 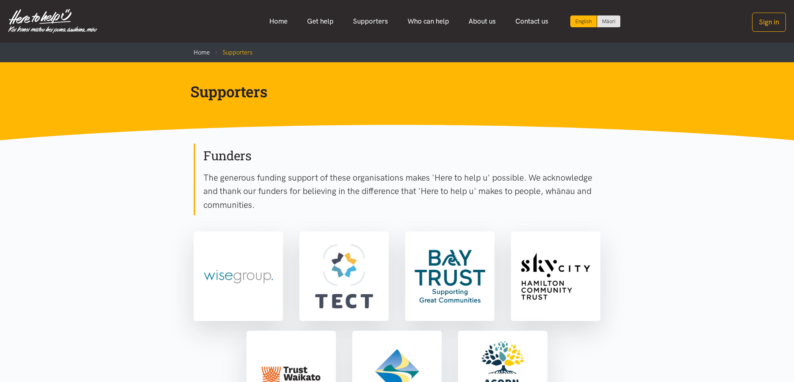 I want to click on img: Sky City Community Trust, so click(x=555, y=276).